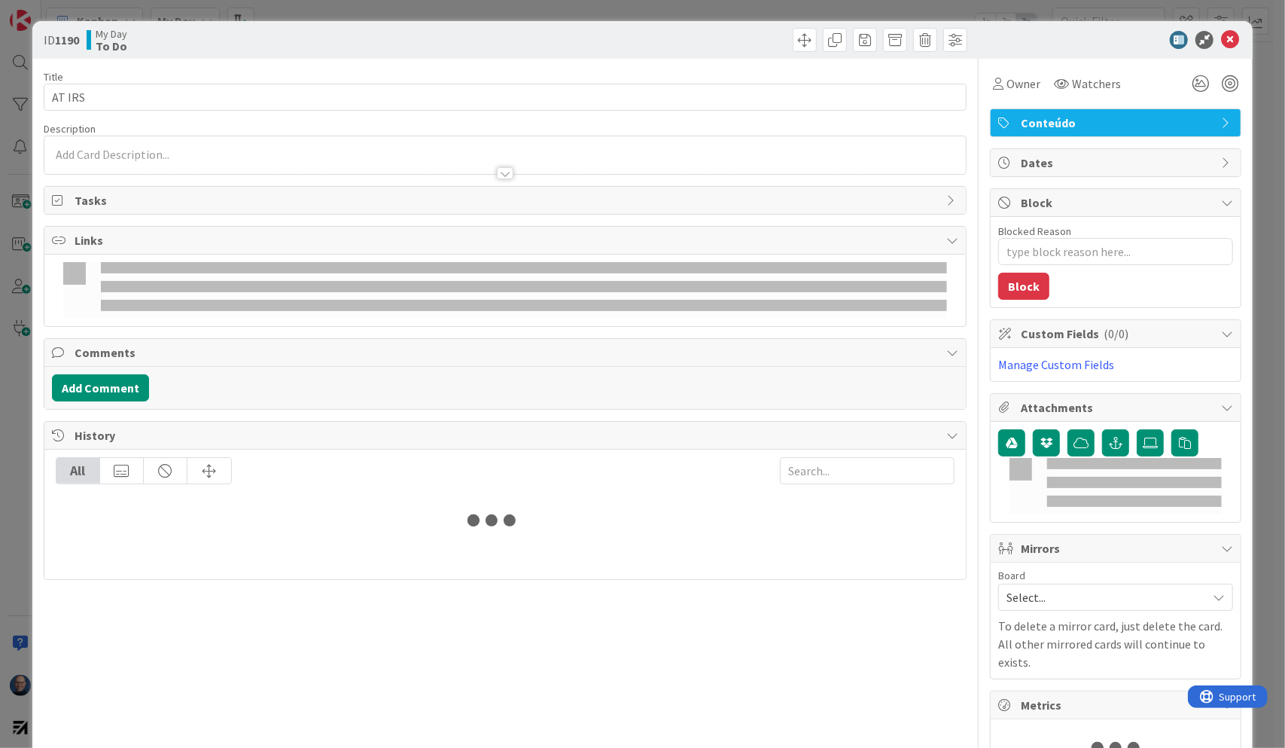 The image size is (1285, 748). Describe the element at coordinates (1117, 705) in the screenshot. I see `span: Metrics` at that location.